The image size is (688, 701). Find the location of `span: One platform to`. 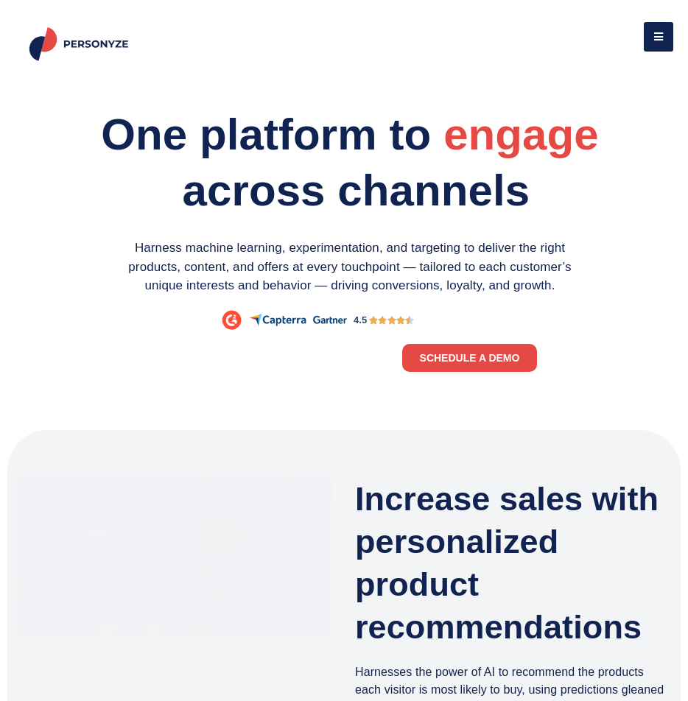

span: One platform to is located at coordinates (266, 134).